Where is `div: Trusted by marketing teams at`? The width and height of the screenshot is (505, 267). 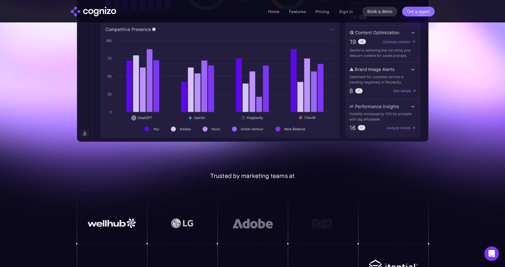
div: Trusted by marketing teams at is located at coordinates (253, 176).